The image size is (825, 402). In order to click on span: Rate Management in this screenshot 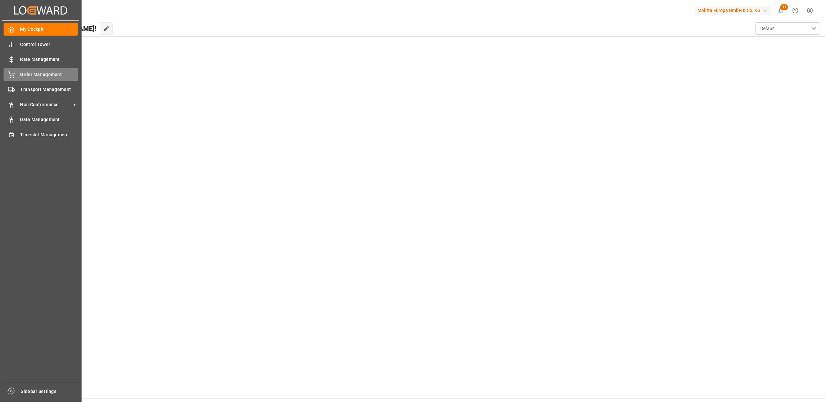, I will do `click(49, 59)`.